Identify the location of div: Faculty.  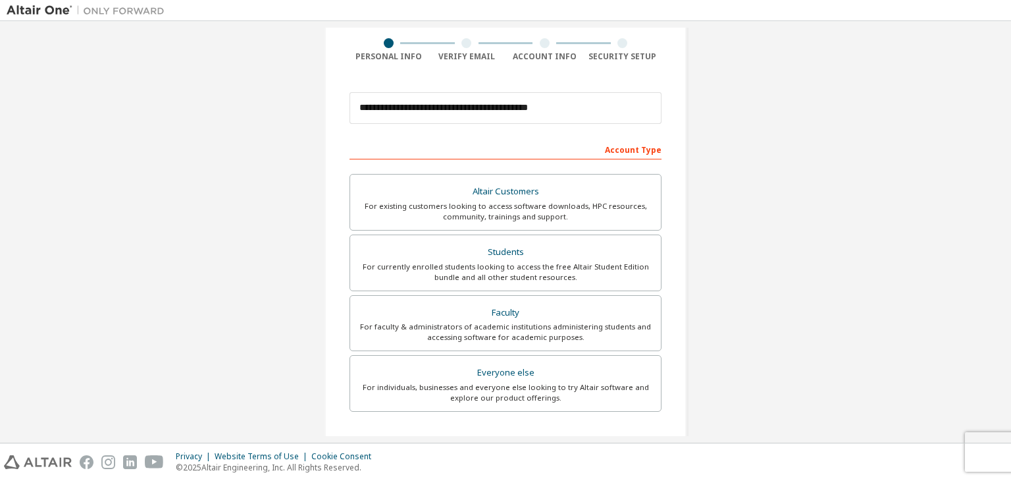
(506, 313).